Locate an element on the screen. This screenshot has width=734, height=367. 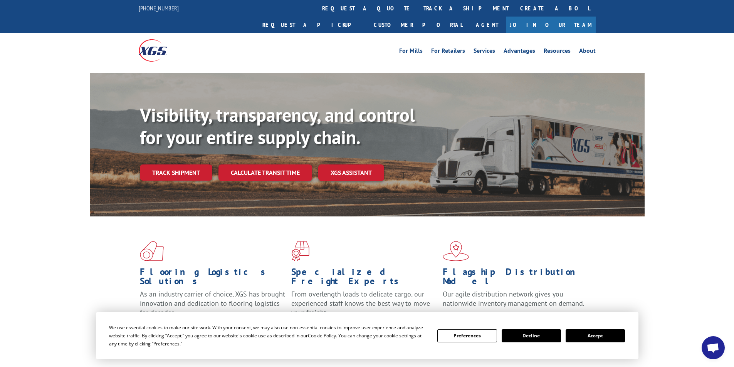
p: From overlength loads to delicate cargo, our experienced staff knows the best way to move your fr... is located at coordinates (364, 307).